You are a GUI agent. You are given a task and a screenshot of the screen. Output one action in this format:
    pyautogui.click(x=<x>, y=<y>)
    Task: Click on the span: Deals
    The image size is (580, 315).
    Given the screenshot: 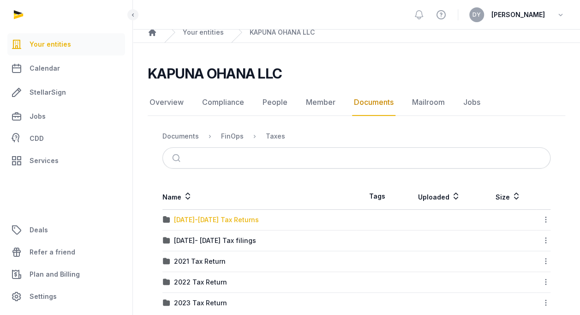 What is the action you would take?
    pyautogui.click(x=39, y=230)
    